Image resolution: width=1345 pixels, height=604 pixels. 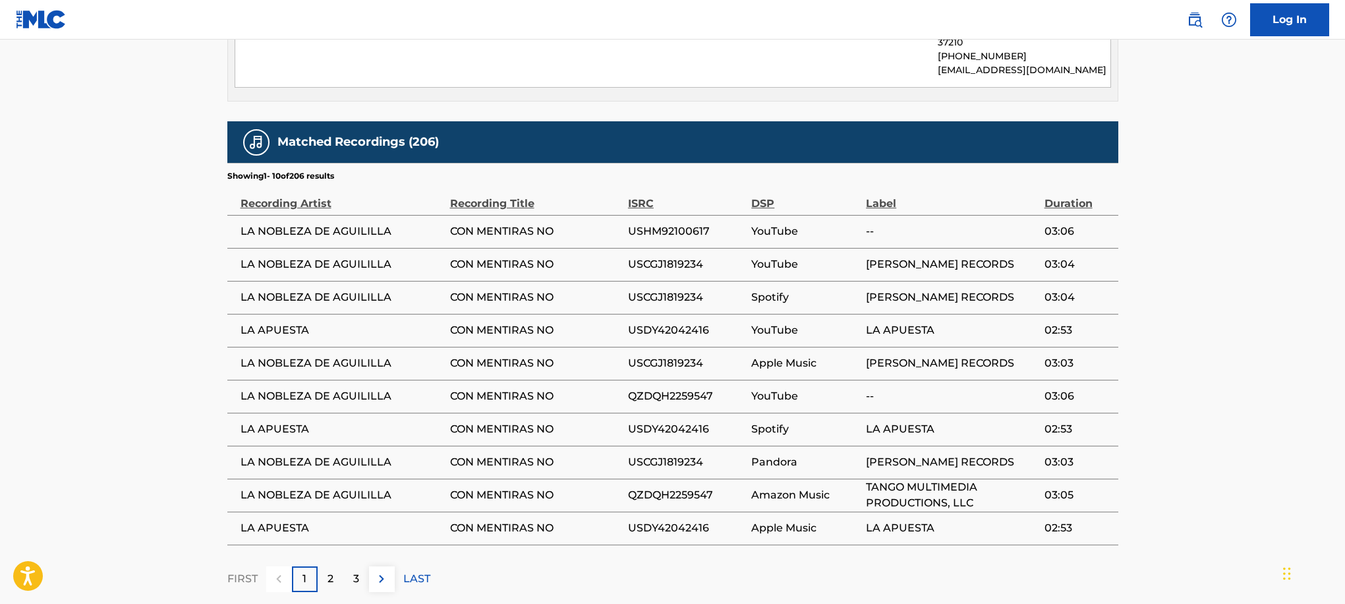 I want to click on img: right, so click(x=382, y=579).